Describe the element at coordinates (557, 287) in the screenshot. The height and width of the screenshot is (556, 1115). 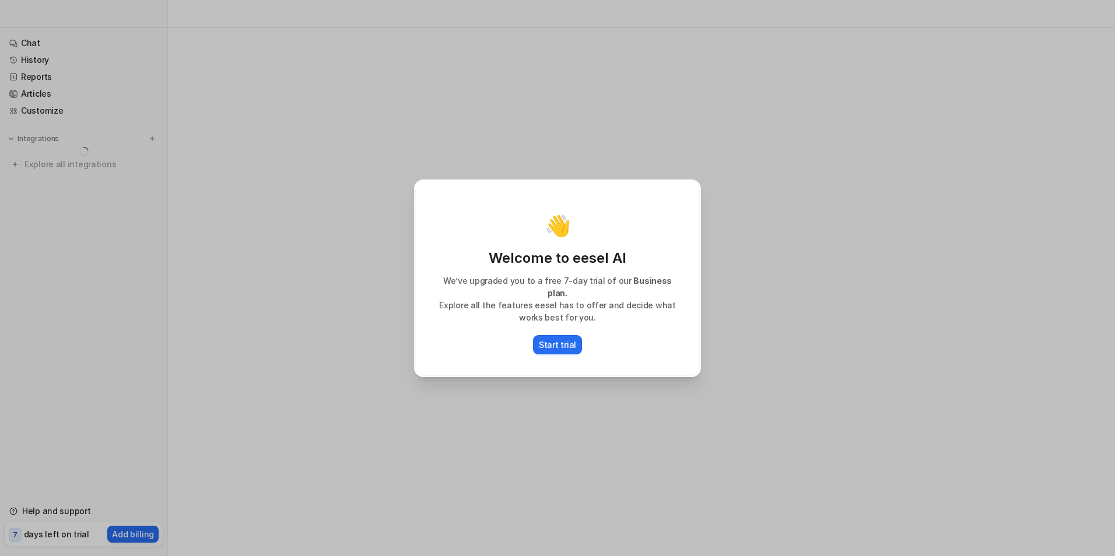
I see `p: We’ve upgraded you to a free 7-day trial of our` at that location.